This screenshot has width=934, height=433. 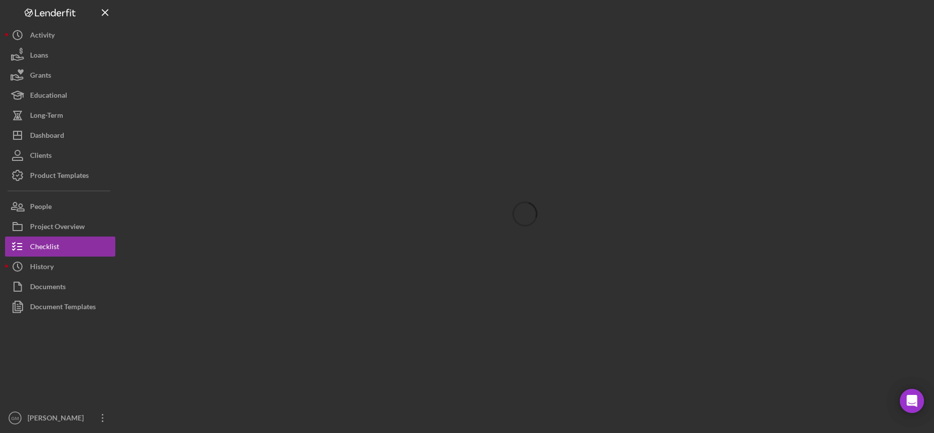 What do you see at coordinates (45, 248) in the screenshot?
I see `div: Checklist` at bounding box center [45, 248].